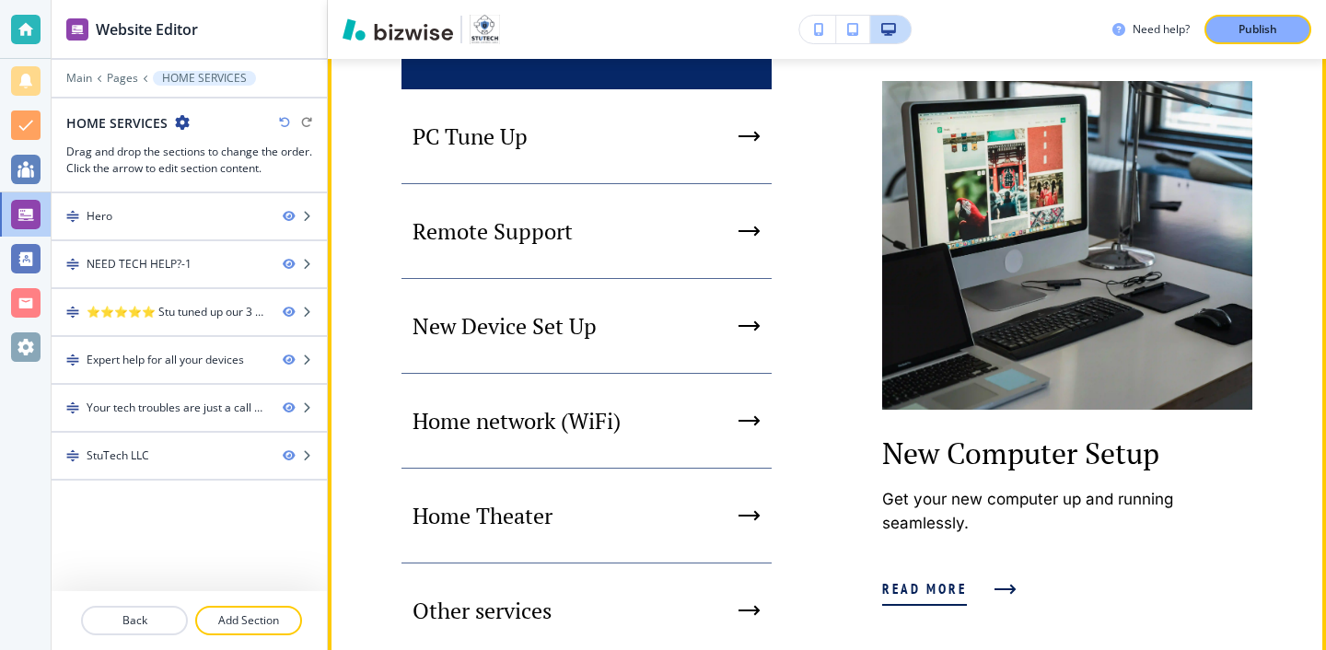  I want to click on div: StuTech LLC, so click(118, 456).